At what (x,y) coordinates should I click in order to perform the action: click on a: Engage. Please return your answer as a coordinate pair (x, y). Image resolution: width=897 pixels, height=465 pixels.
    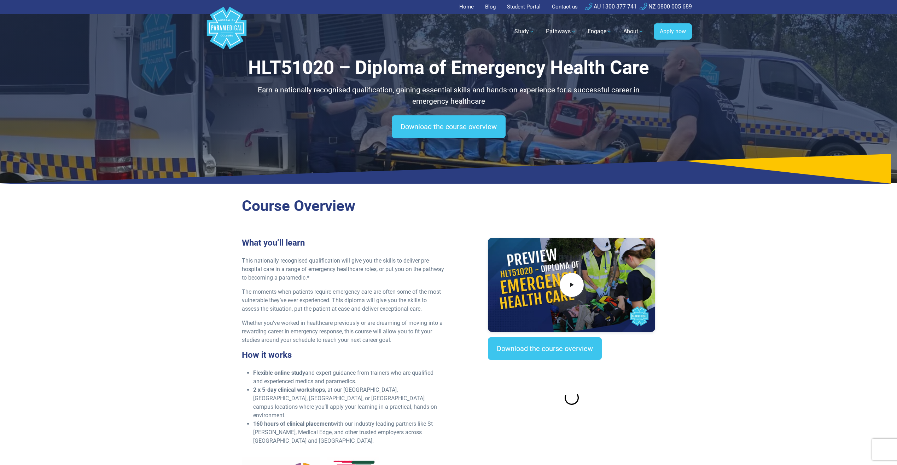
    Looking at the image, I should click on (600, 31).